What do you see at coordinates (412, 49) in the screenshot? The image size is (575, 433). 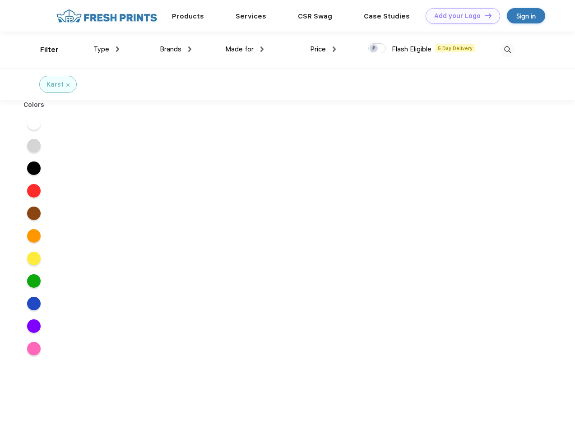 I see `span: Flash Eligible` at bounding box center [412, 49].